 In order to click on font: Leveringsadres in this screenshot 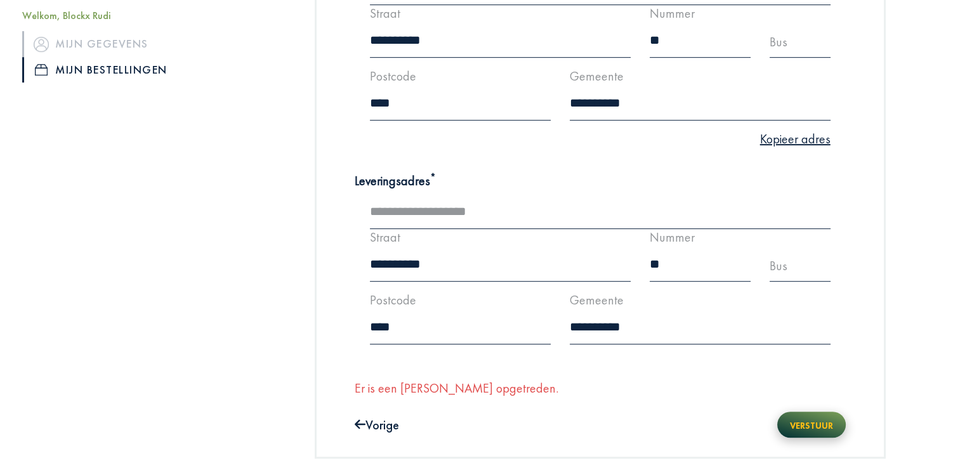, I will do `click(392, 181)`.